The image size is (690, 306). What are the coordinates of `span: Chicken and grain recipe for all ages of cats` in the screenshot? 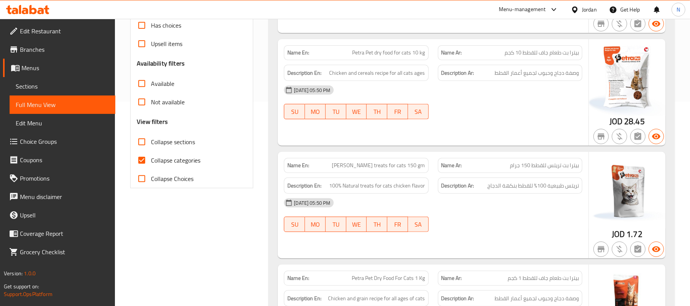 It's located at (377, 298).